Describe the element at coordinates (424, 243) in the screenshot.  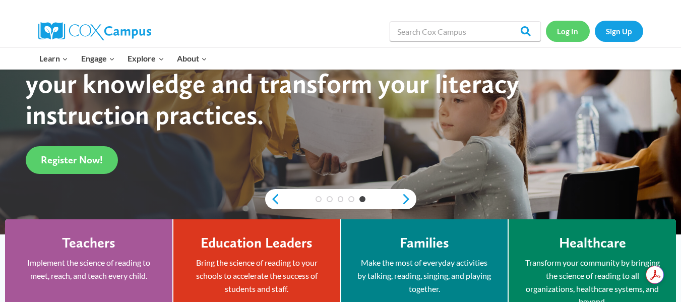
I see `h4: Families` at that location.